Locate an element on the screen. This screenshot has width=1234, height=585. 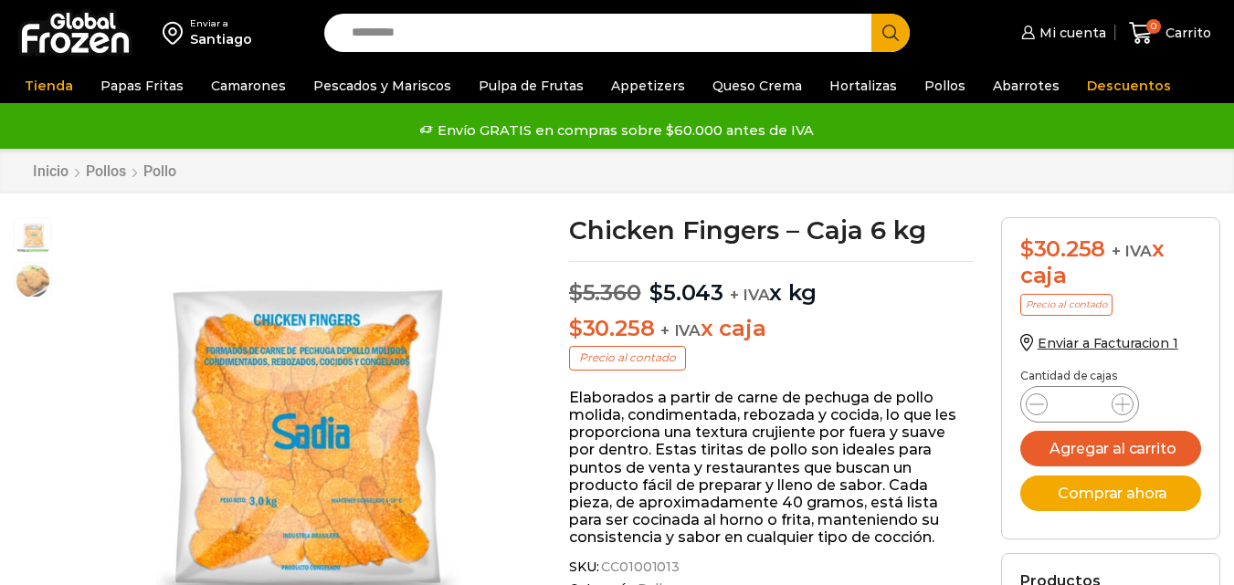
bdi: 5.360 is located at coordinates (605, 292).